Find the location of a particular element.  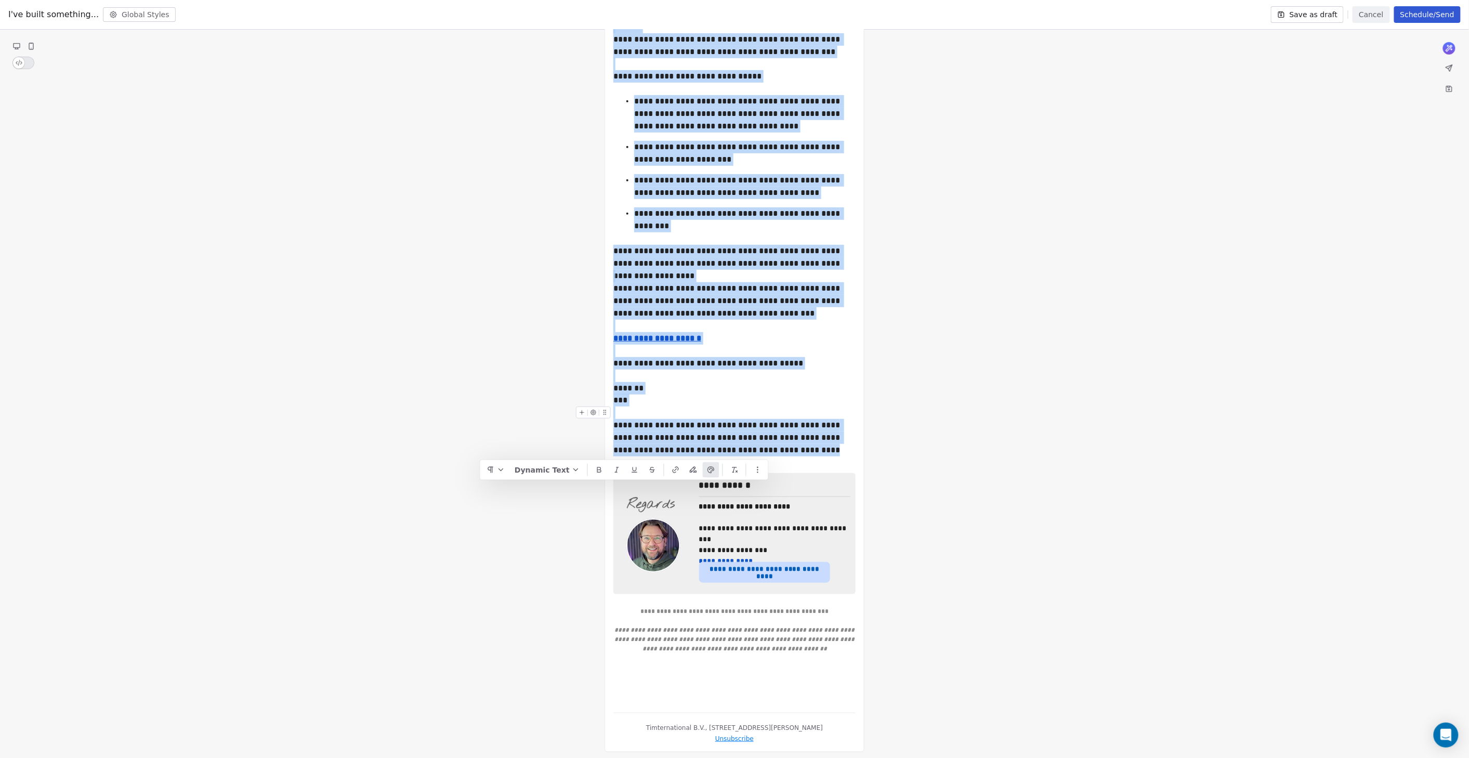

button: Dynamic Text is located at coordinates (547, 470).